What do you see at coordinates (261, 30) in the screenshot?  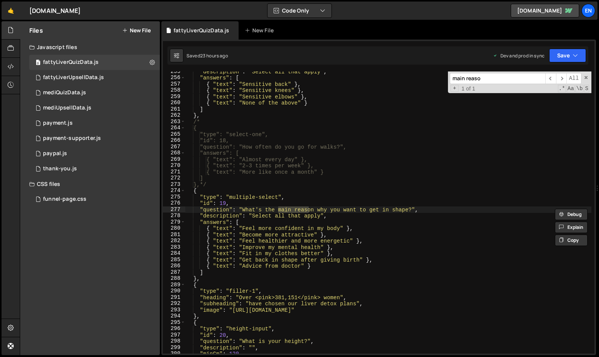 I see `div: New File` at bounding box center [261, 30].